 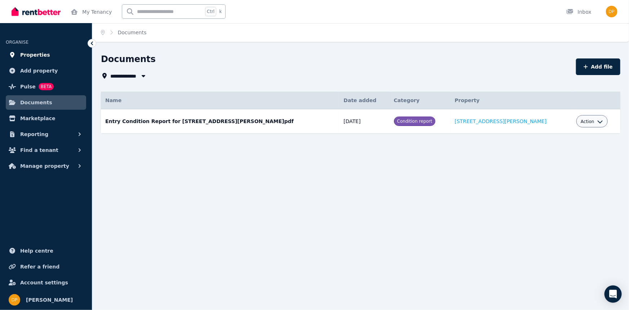 I want to click on span: Reporting, so click(x=34, y=134).